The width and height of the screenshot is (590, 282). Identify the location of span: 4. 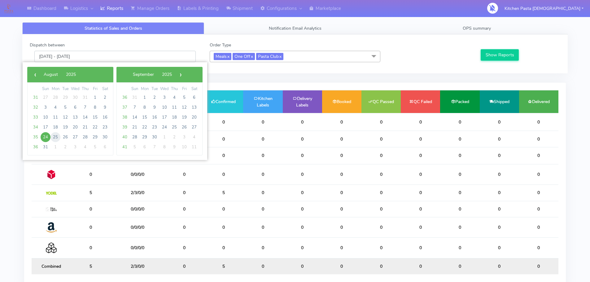
(55, 107).